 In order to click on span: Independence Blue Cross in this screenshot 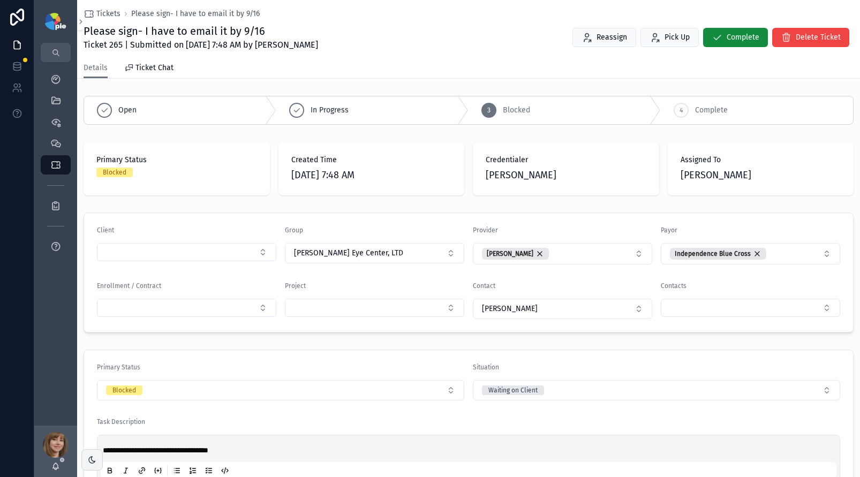, I will do `click(713, 254)`.